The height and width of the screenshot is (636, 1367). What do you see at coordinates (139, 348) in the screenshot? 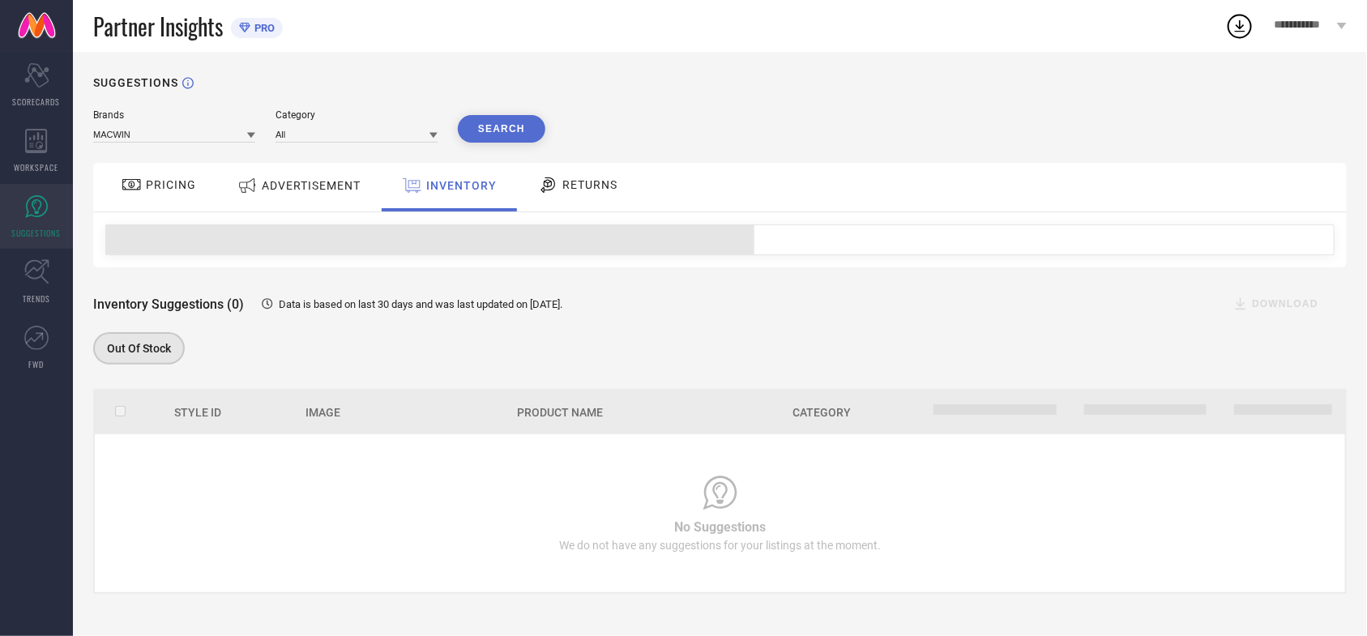
I see `span: Out Of Stock` at bounding box center [139, 348].